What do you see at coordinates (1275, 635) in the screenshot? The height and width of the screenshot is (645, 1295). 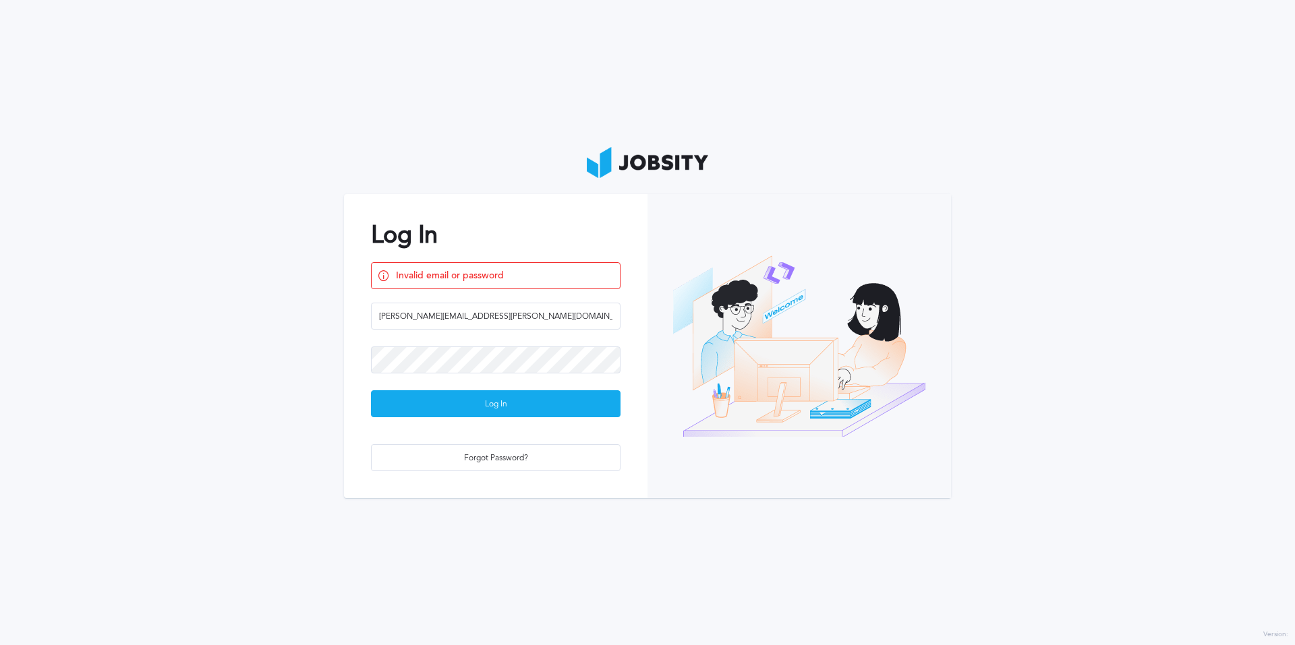 I see `label: Version:` at bounding box center [1275, 635].